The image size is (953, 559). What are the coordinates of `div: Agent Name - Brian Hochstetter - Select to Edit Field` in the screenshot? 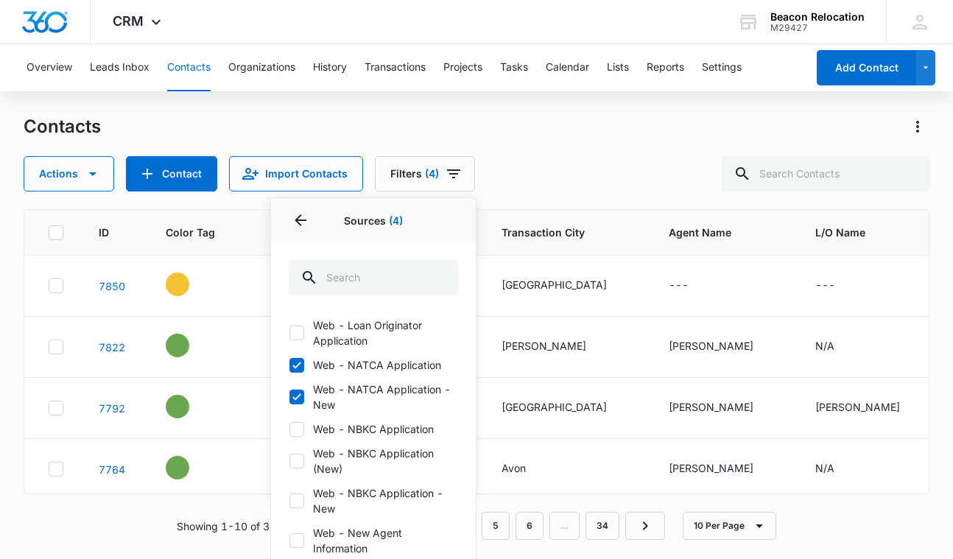 It's located at (724, 408).